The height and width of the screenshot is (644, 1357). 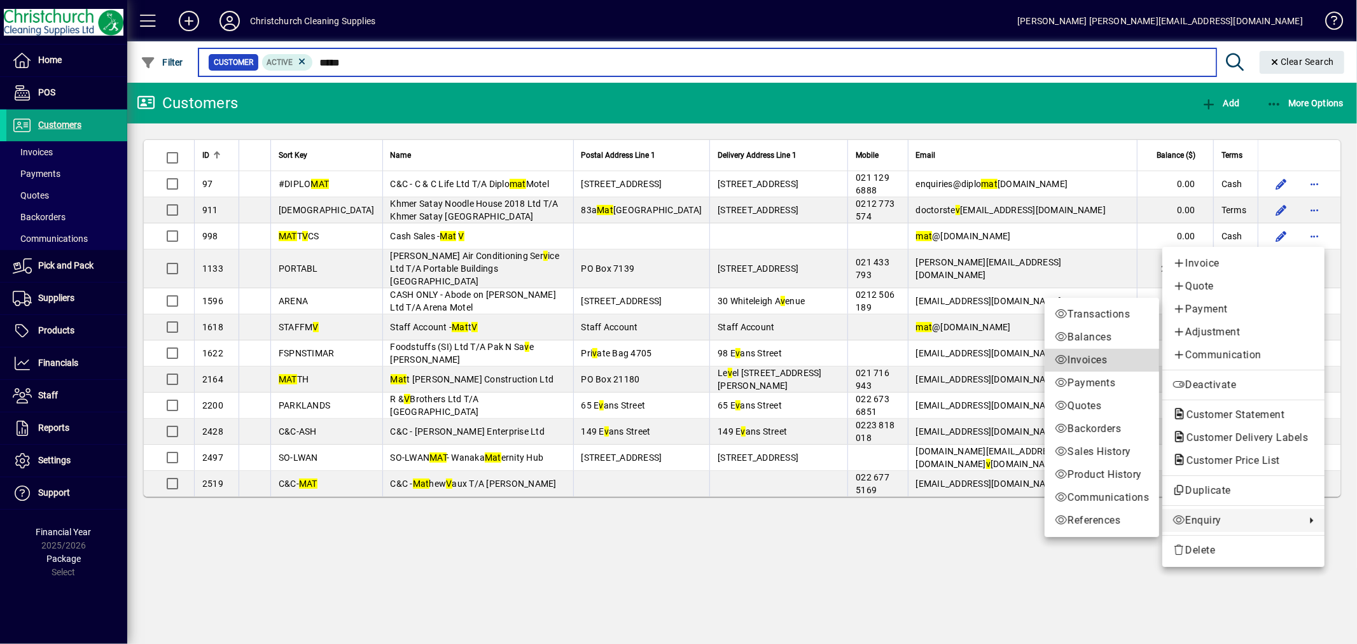 I want to click on span: Backorders, so click(x=1102, y=429).